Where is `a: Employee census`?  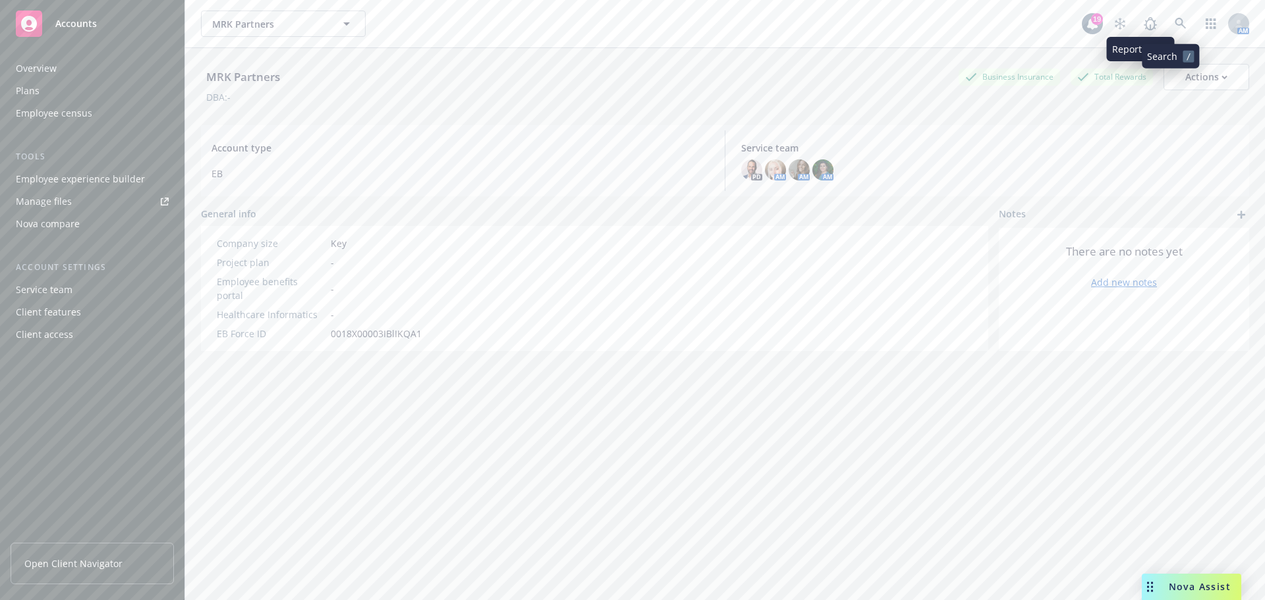
a: Employee census is located at coordinates (92, 113).